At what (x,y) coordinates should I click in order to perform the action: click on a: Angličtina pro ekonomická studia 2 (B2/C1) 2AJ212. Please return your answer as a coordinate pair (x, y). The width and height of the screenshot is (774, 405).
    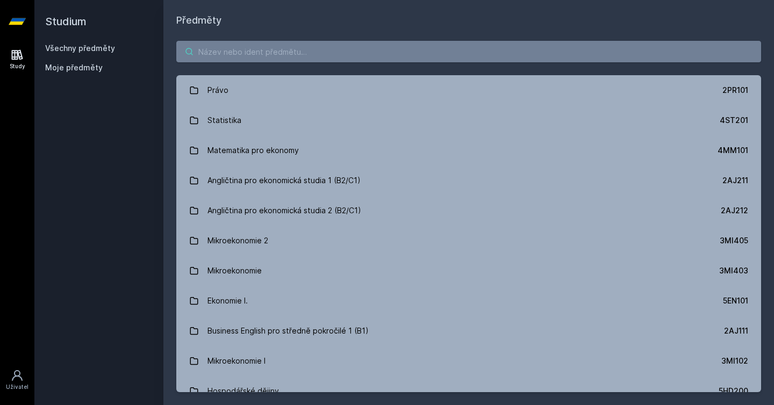
    Looking at the image, I should click on (469, 211).